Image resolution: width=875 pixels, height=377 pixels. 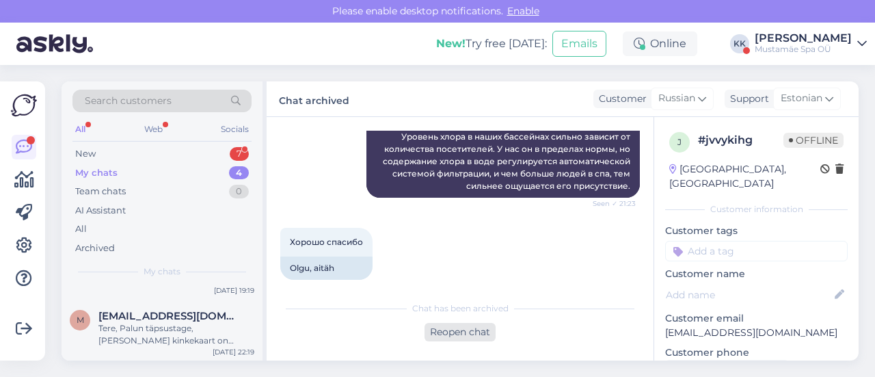 What do you see at coordinates (460, 332) in the screenshot?
I see `div: Reopen chat` at bounding box center [460, 332].